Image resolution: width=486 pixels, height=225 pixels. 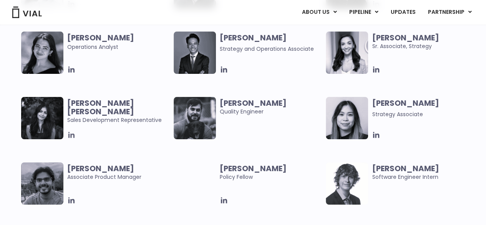 What do you see at coordinates (450, 12) in the screenshot?
I see `a: PARTNERSHIPMenu Toggle` at bounding box center [450, 12].